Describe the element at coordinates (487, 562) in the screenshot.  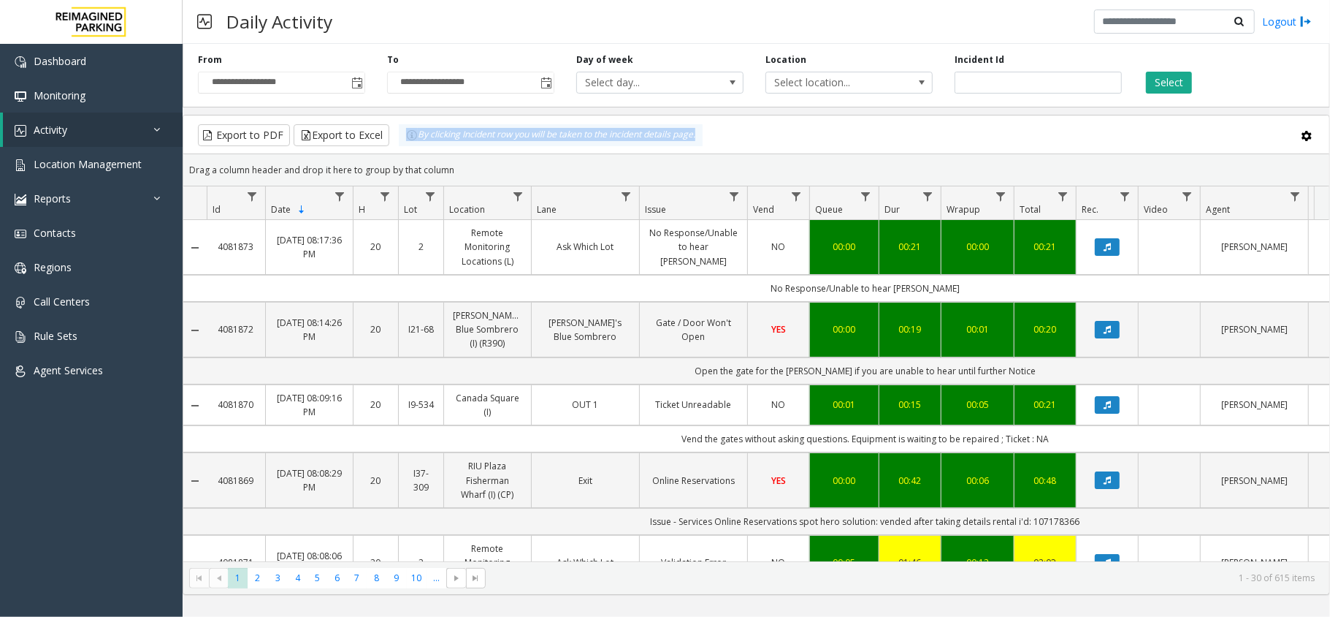
I see `a: Remote Monitoring Locations (L)` at that location.